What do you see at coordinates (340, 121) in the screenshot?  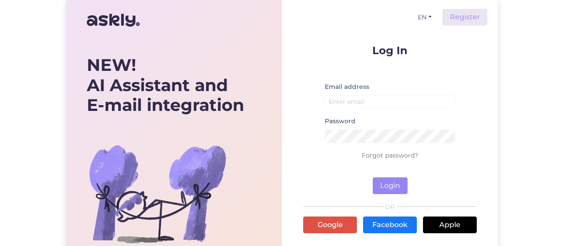 I see `label: Password` at bounding box center [340, 121].